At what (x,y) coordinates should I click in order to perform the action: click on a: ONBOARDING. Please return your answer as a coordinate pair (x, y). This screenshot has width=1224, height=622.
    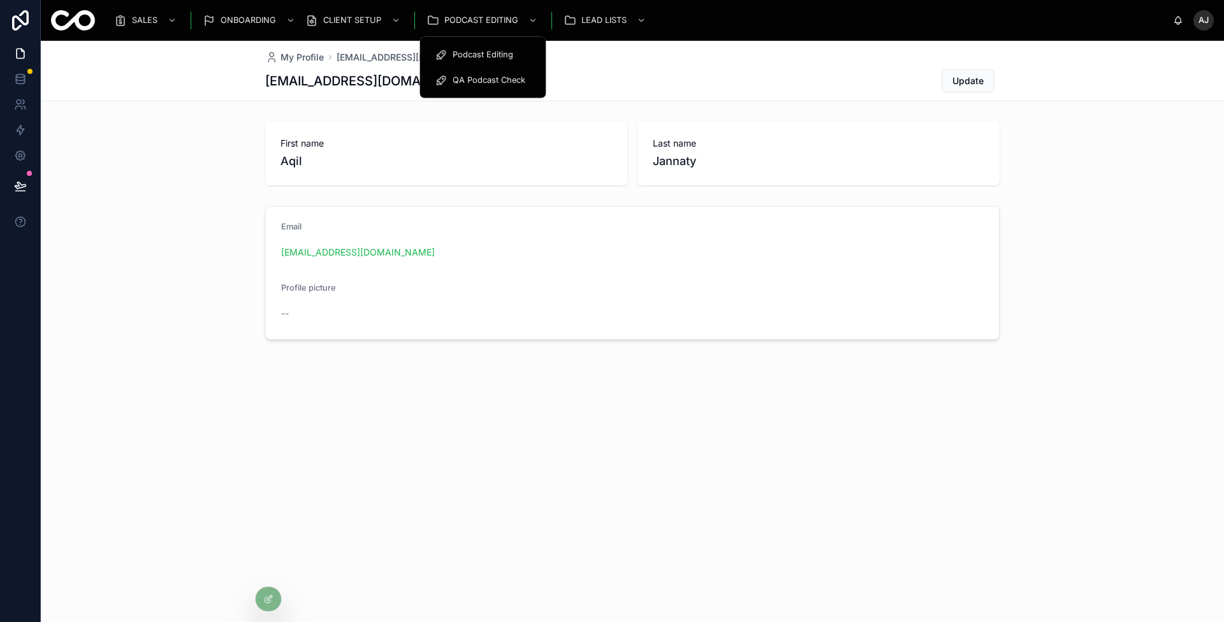
    Looking at the image, I should click on (250, 20).